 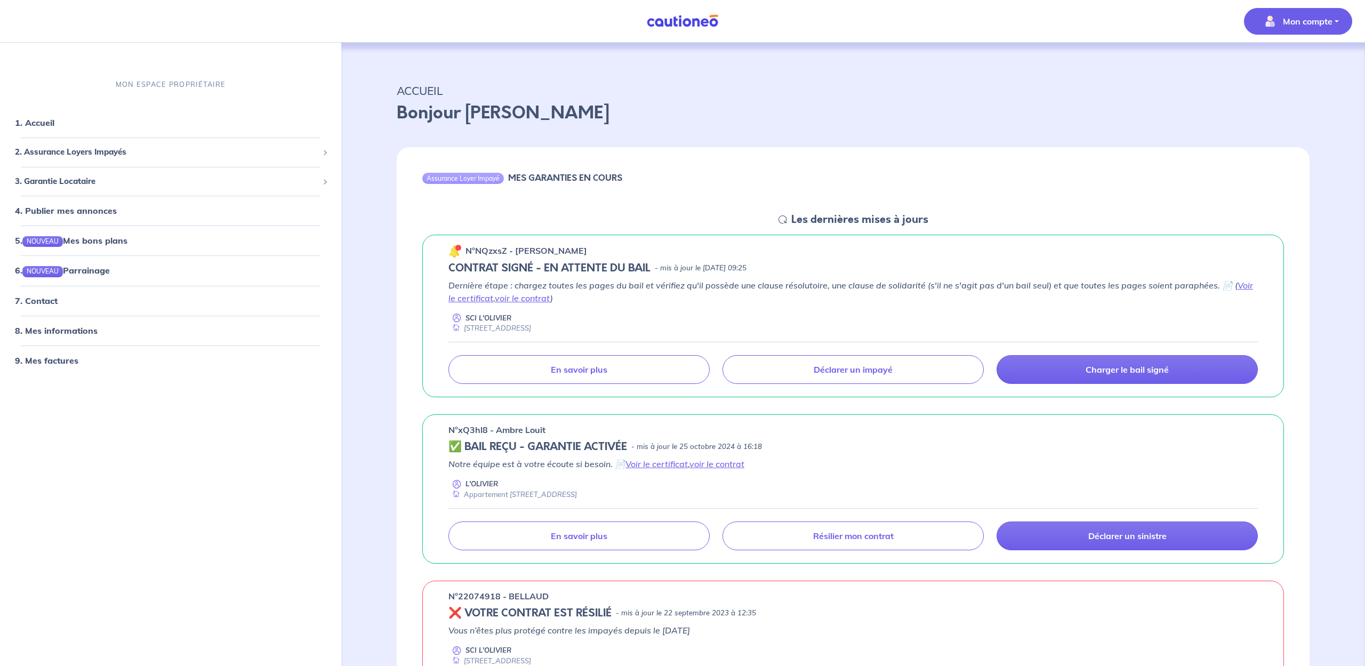 What do you see at coordinates (171, 240) in the screenshot?
I see `div: 5.NOUVEAUMes bons plans` at bounding box center [171, 240].